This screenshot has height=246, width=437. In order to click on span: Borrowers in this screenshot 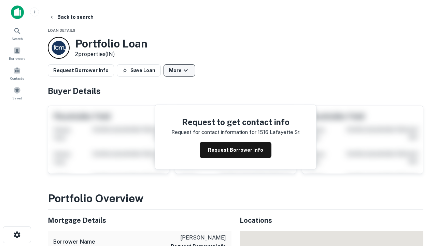, I will do `click(17, 58)`.